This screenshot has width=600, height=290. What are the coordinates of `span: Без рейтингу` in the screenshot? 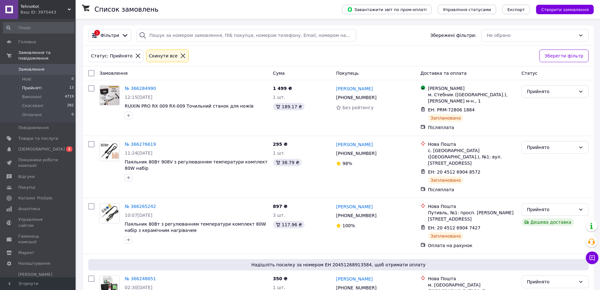 It's located at (358, 107).